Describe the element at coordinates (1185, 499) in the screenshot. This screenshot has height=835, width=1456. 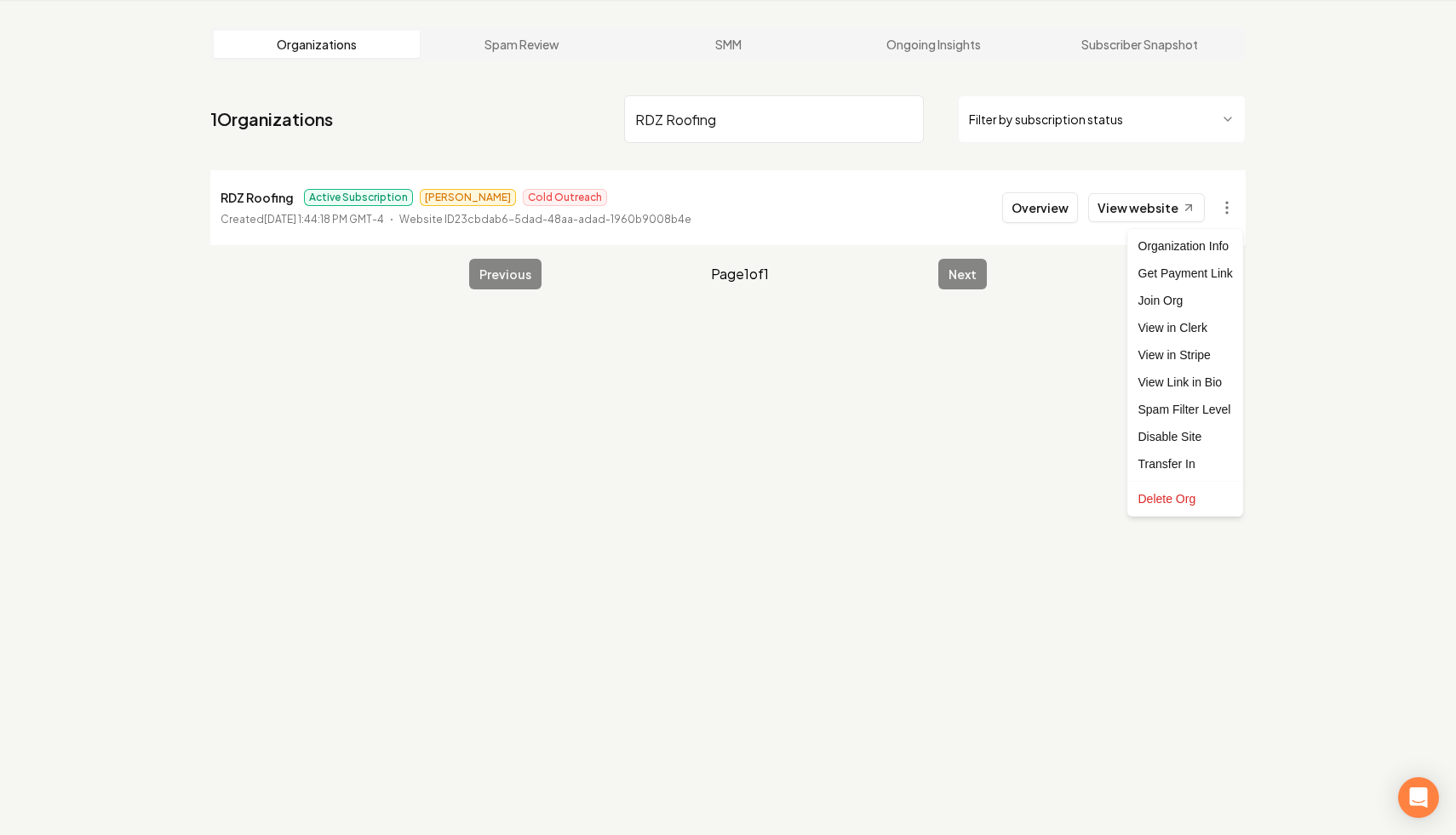
I see `div: Delete Org` at that location.